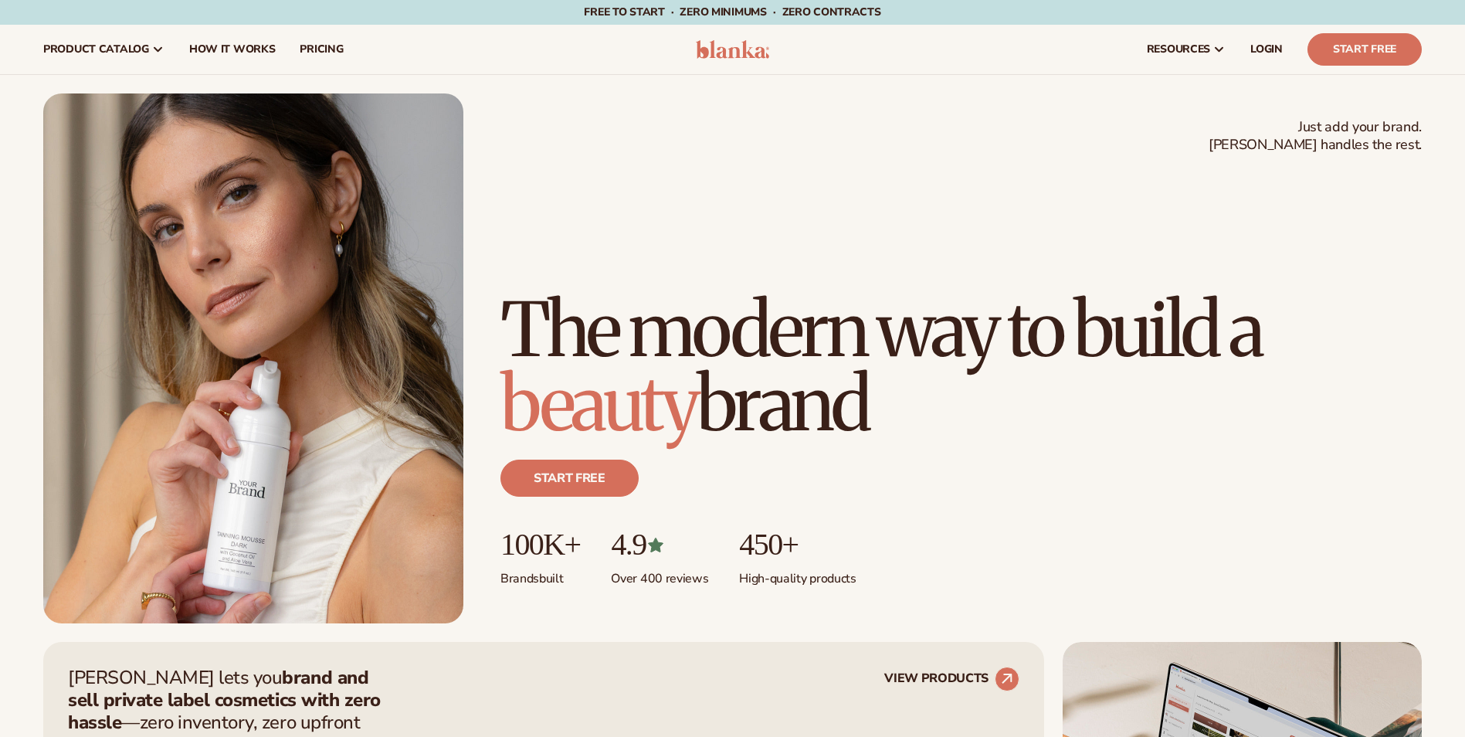  Describe the element at coordinates (540, 544) in the screenshot. I see `p: 100K+` at that location.